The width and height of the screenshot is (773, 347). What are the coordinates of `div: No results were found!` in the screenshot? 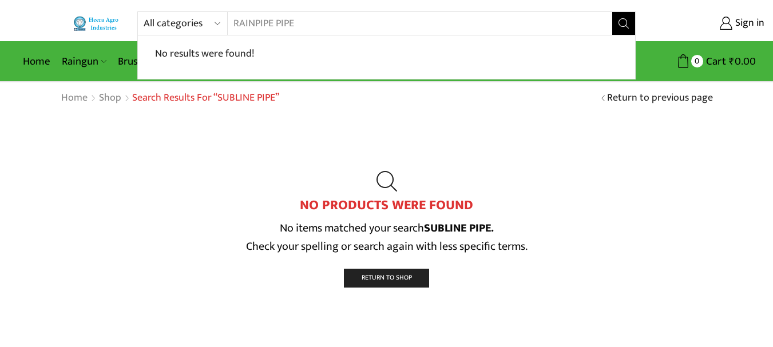 It's located at (386, 54).